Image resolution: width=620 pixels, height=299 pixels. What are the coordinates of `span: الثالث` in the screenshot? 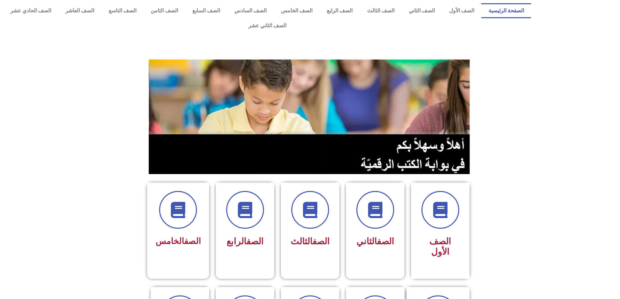 It's located at (310, 242).